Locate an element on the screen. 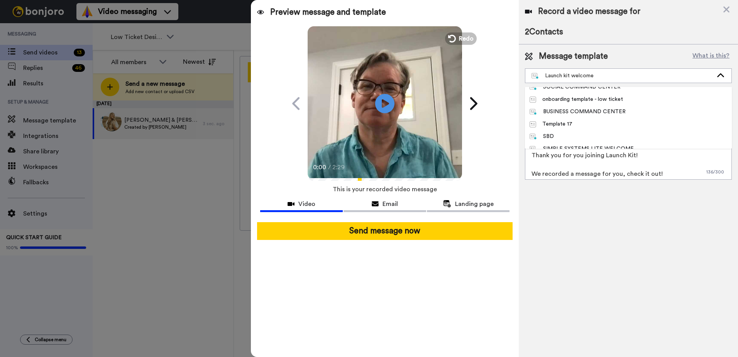  div: SBD is located at coordinates (541, 136).